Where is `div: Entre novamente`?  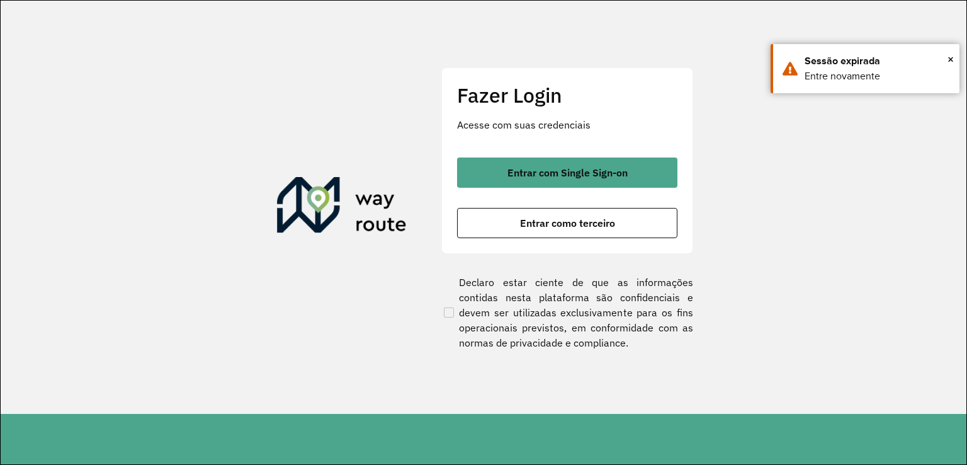
div: Entre novamente is located at coordinates (877, 76).